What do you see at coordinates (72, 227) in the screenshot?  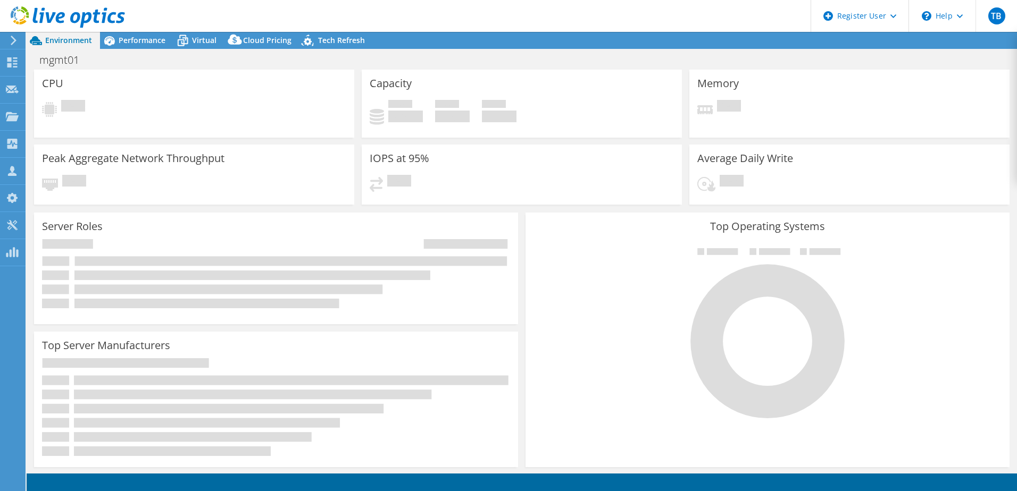 I see `h3: Server Roles` at bounding box center [72, 227].